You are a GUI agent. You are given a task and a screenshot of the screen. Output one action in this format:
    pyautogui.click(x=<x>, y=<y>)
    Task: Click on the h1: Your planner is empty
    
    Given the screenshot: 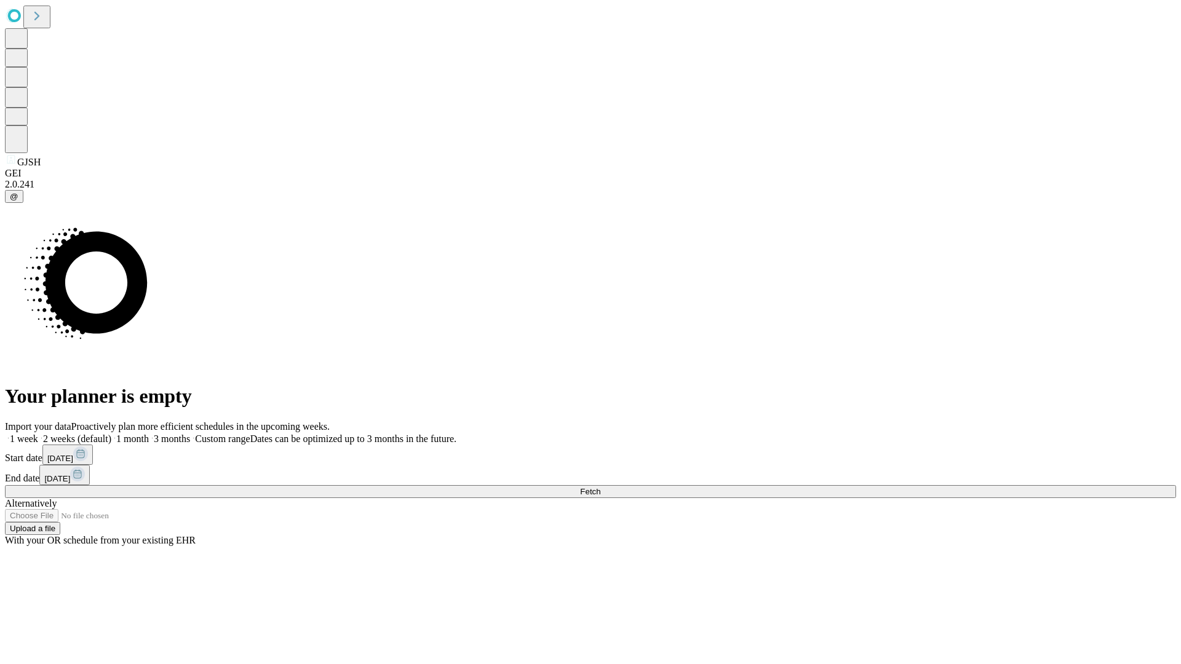 What is the action you would take?
    pyautogui.click(x=591, y=396)
    